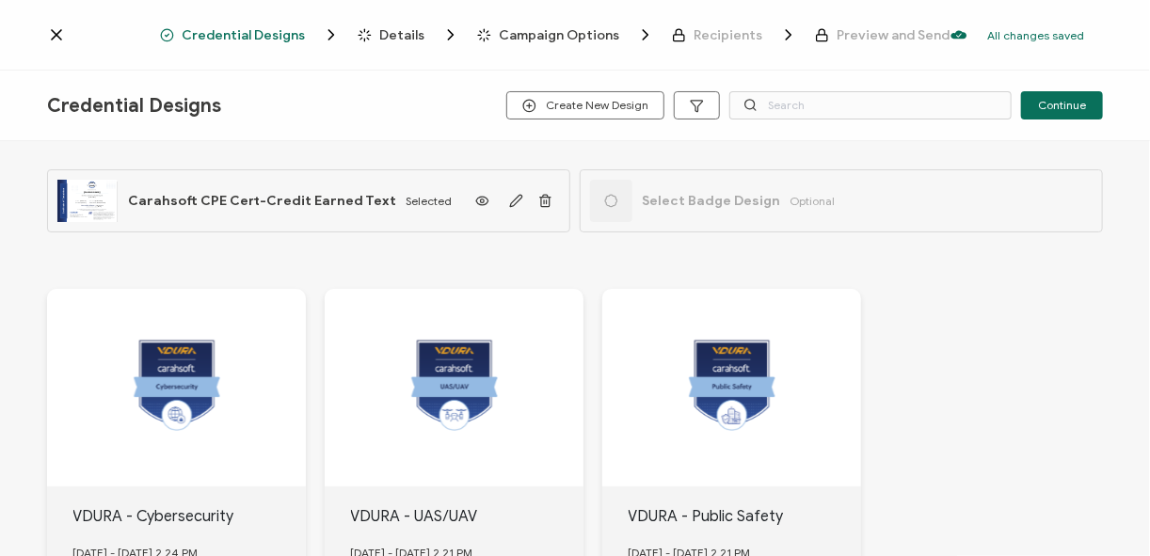 The height and width of the screenshot is (556, 1150). I want to click on div: Chat Widget, so click(1103, 511).